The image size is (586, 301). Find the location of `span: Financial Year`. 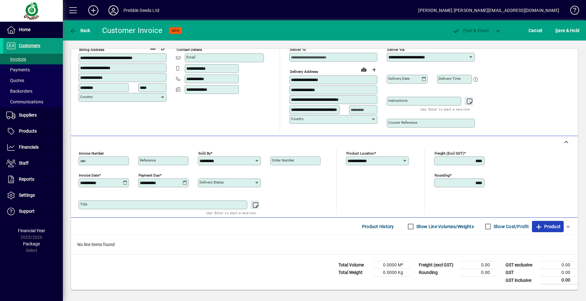

span: Financial Year is located at coordinates (31, 230).